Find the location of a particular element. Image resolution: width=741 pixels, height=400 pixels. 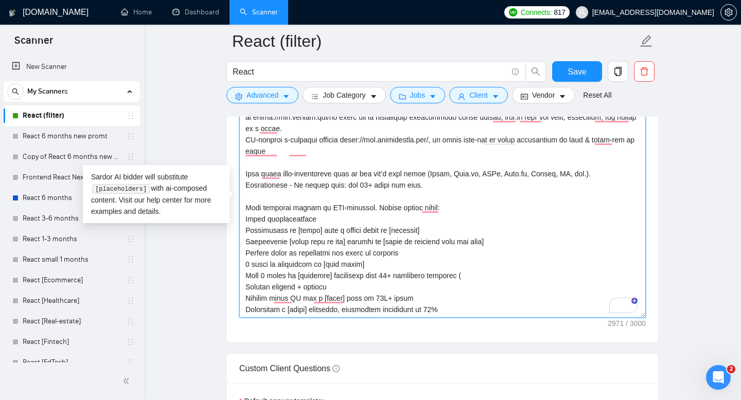

img: logo is located at coordinates (12, 13).